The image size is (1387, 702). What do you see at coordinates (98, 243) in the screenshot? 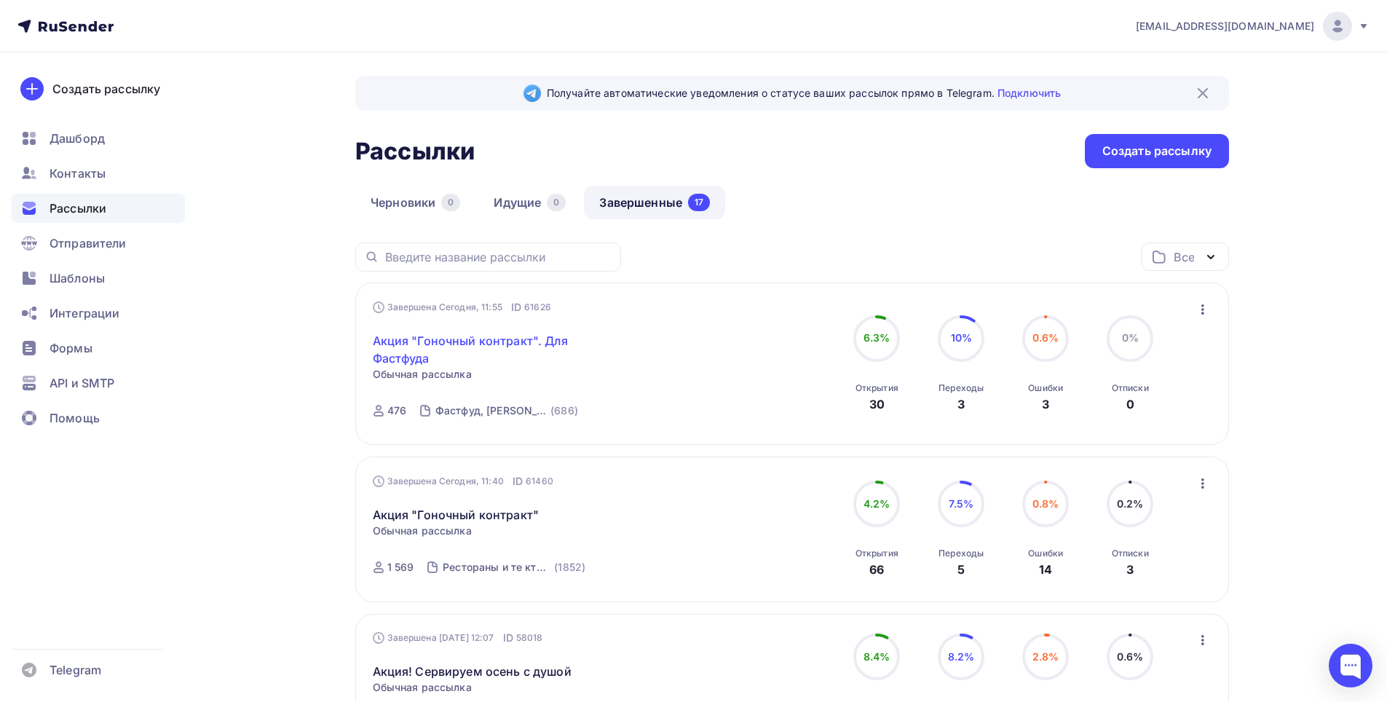
I see `a: Отправители` at bounding box center [98, 243].